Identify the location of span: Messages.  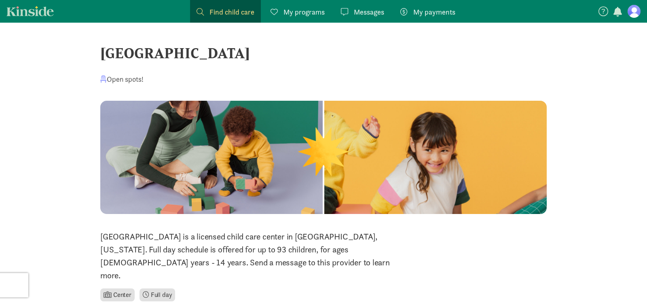
(369, 12).